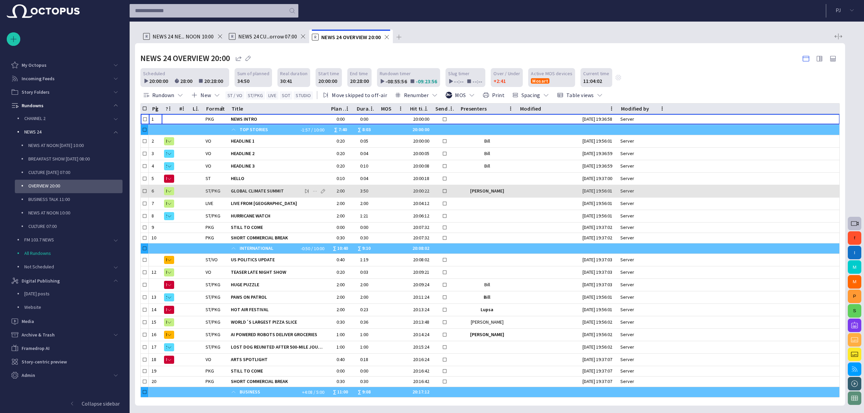 The width and height of the screenshot is (864, 413). I want to click on div: 8, so click(156, 216).